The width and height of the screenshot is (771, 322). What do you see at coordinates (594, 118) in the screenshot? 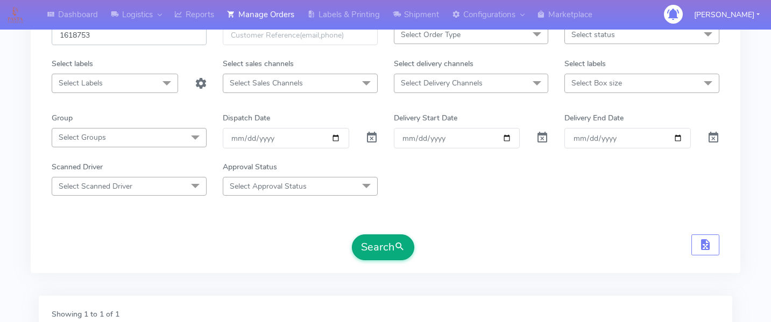
I see `label: Delivery End Date` at bounding box center [594, 118].